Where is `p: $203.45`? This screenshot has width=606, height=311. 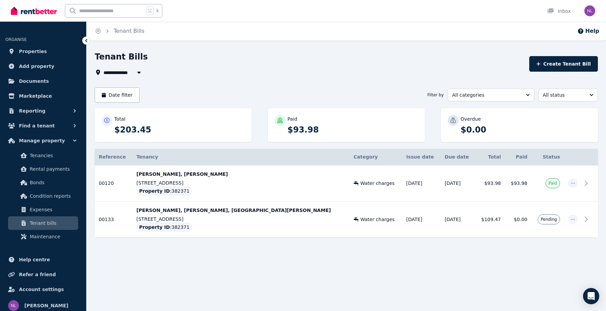
p: $203.45 is located at coordinates (180, 130).